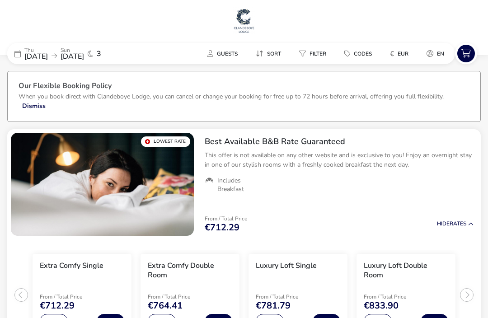 This screenshot has width=488, height=318. What do you see at coordinates (399, 53) in the screenshot?
I see `button: €EUR` at bounding box center [399, 53].